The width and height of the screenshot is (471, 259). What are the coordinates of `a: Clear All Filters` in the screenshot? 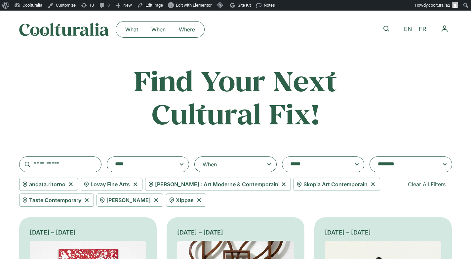 It's located at (427, 184).